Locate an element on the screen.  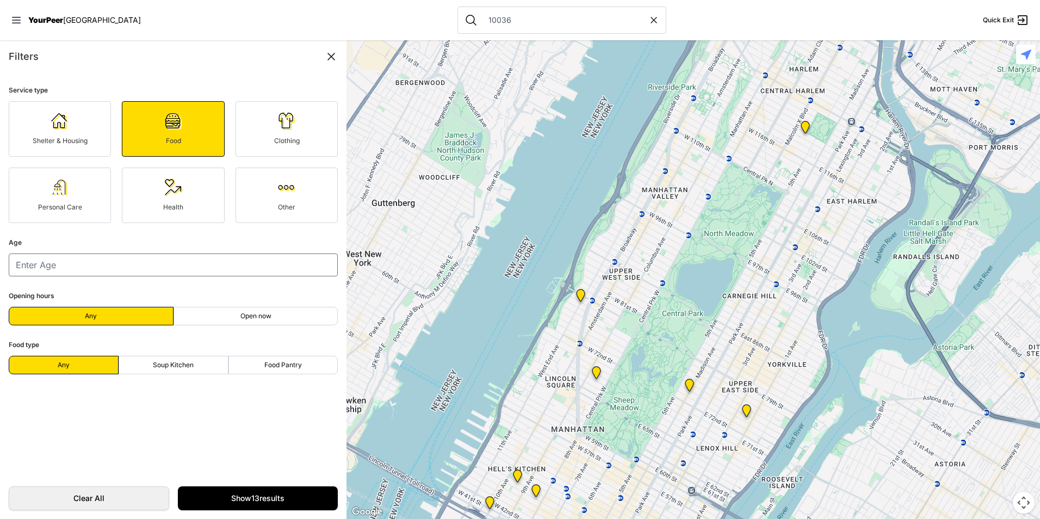
span: Food is located at coordinates (174, 140).